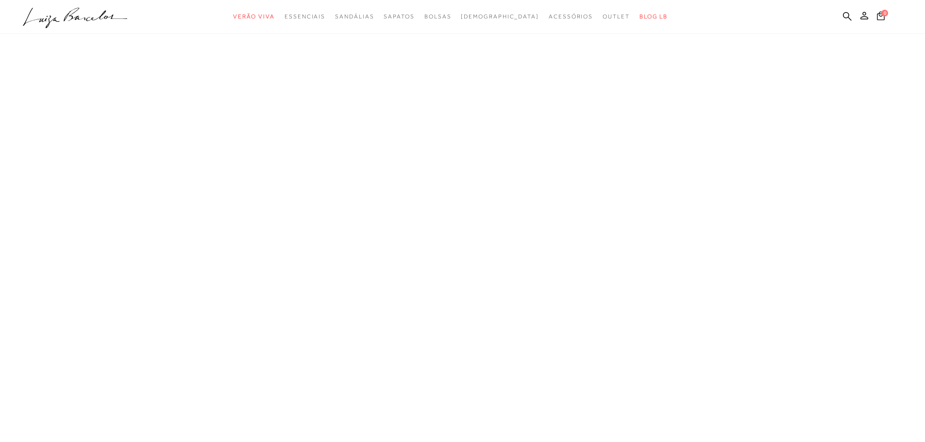 The height and width of the screenshot is (442, 925). Describe the element at coordinates (654, 17) in the screenshot. I see `span: BLOG LB` at that location.